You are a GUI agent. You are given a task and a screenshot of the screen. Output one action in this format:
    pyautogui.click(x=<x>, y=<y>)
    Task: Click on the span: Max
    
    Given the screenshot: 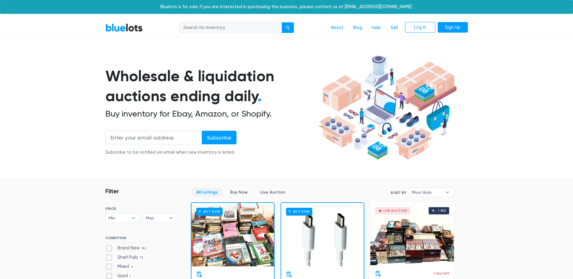 What is the action you would take?
    pyautogui.click(x=156, y=218)
    